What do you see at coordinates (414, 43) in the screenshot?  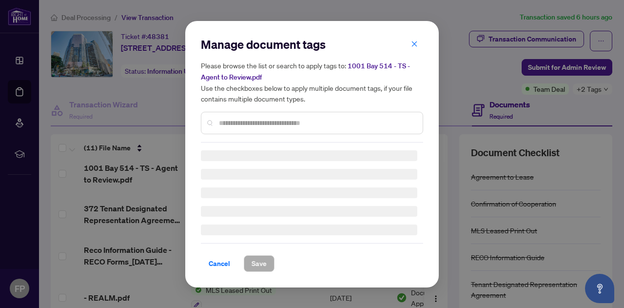 I see `span: close` at bounding box center [414, 43].